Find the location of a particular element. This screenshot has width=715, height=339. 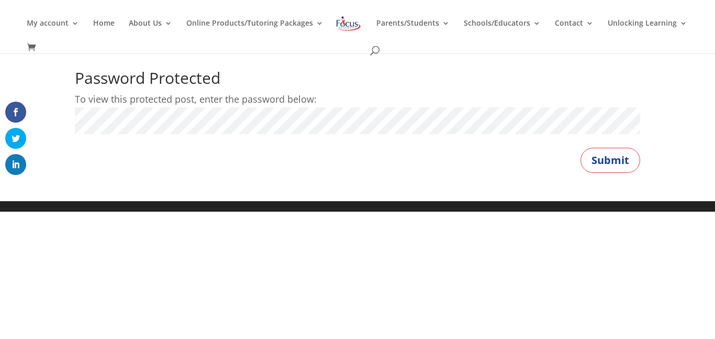

img: Focus on Learning is located at coordinates (349, 24).